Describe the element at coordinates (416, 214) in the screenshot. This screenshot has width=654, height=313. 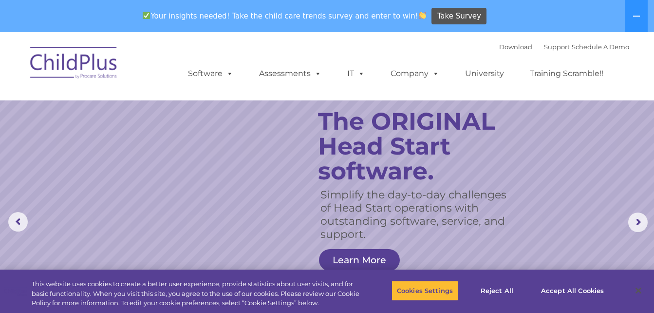
I see `rs-layer: Simplify the day-to-day challenges of Head Start operations with outstanding software, service, a...` at that location.